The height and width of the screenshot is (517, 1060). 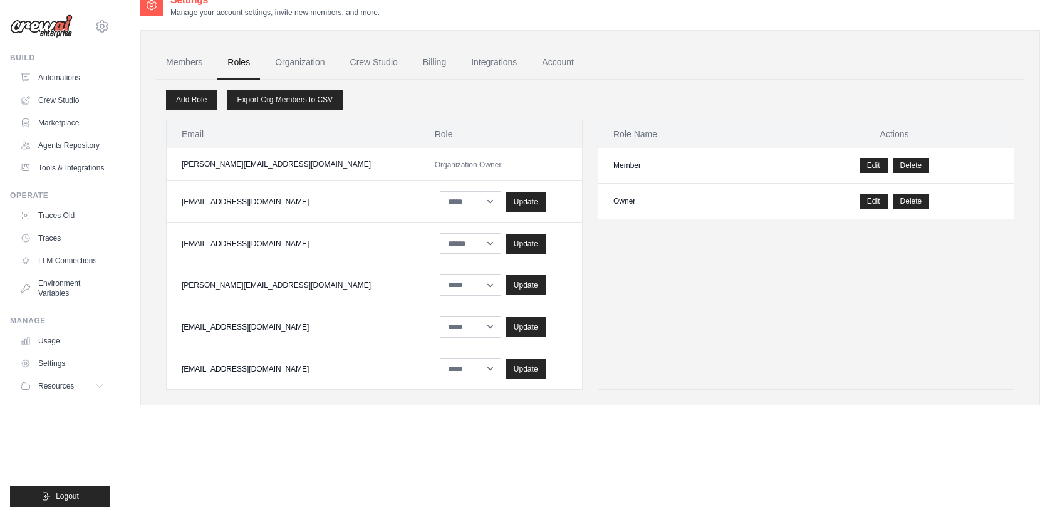 What do you see at coordinates (293, 134) in the screenshot?
I see `th: Email` at bounding box center [293, 134].